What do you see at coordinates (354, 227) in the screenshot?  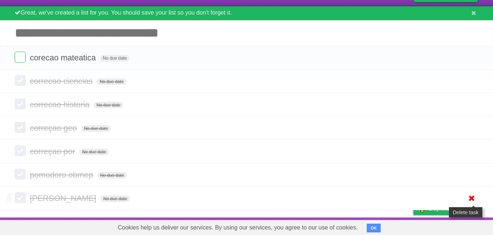 I see `a: Developers` at bounding box center [354, 227].